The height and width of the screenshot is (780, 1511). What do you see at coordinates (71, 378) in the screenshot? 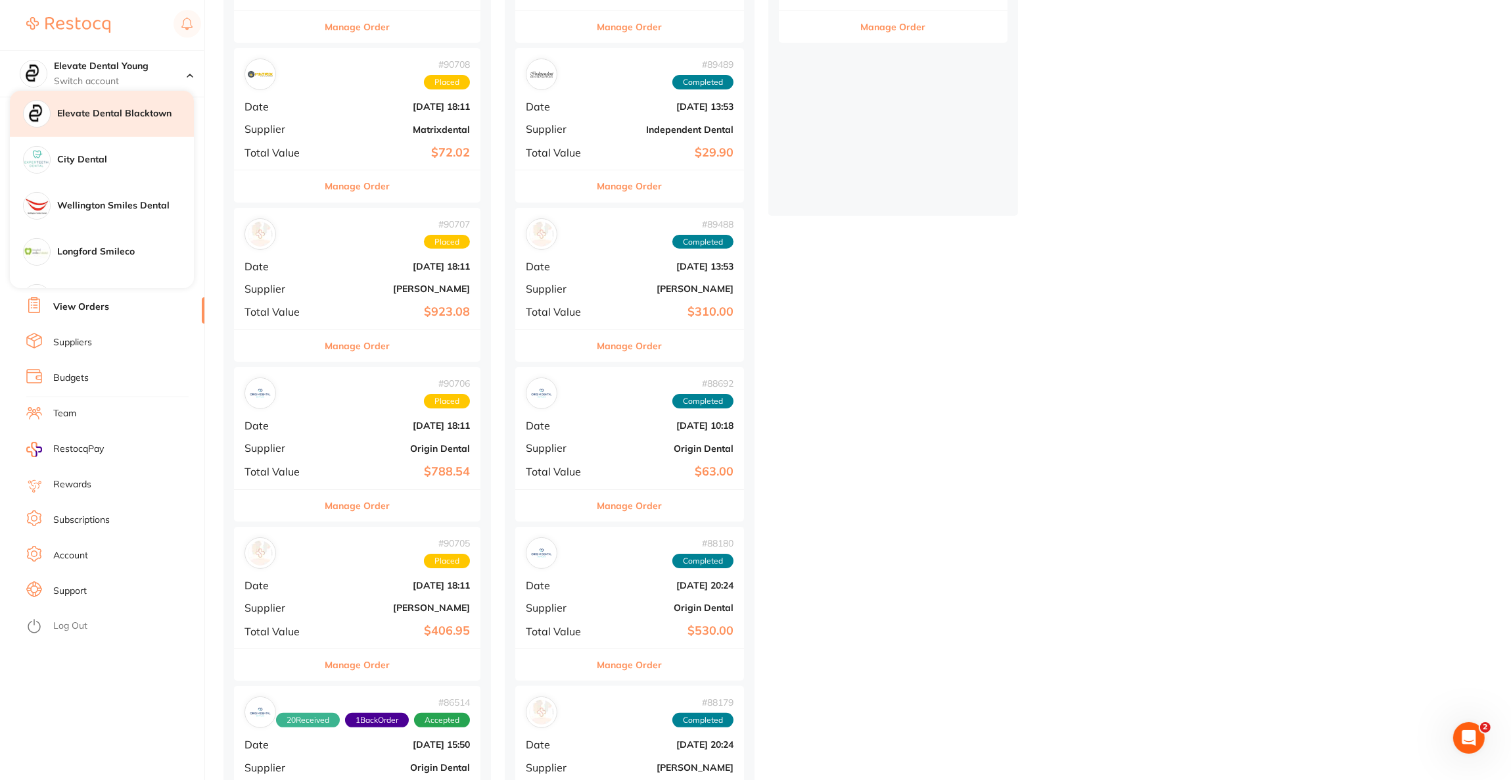
I see `a: Budgets` at bounding box center [71, 378].